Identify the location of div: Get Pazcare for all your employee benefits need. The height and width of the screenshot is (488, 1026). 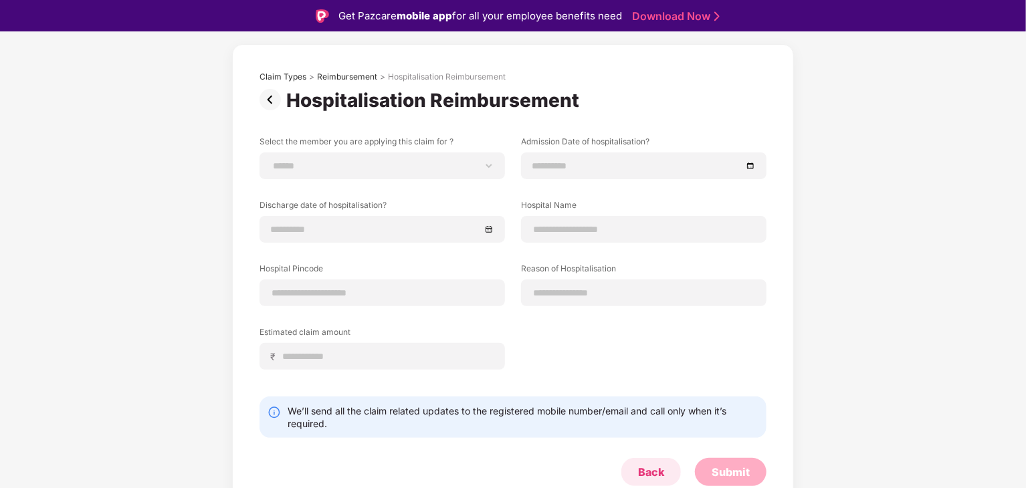
(480, 16).